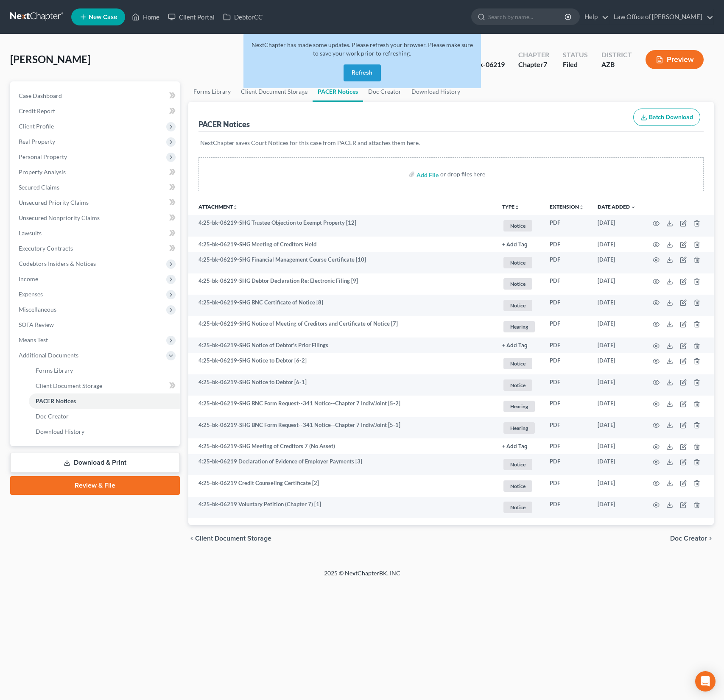 Image resolution: width=724 pixels, height=700 pixels. I want to click on a: Case Dashboard, so click(96, 96).